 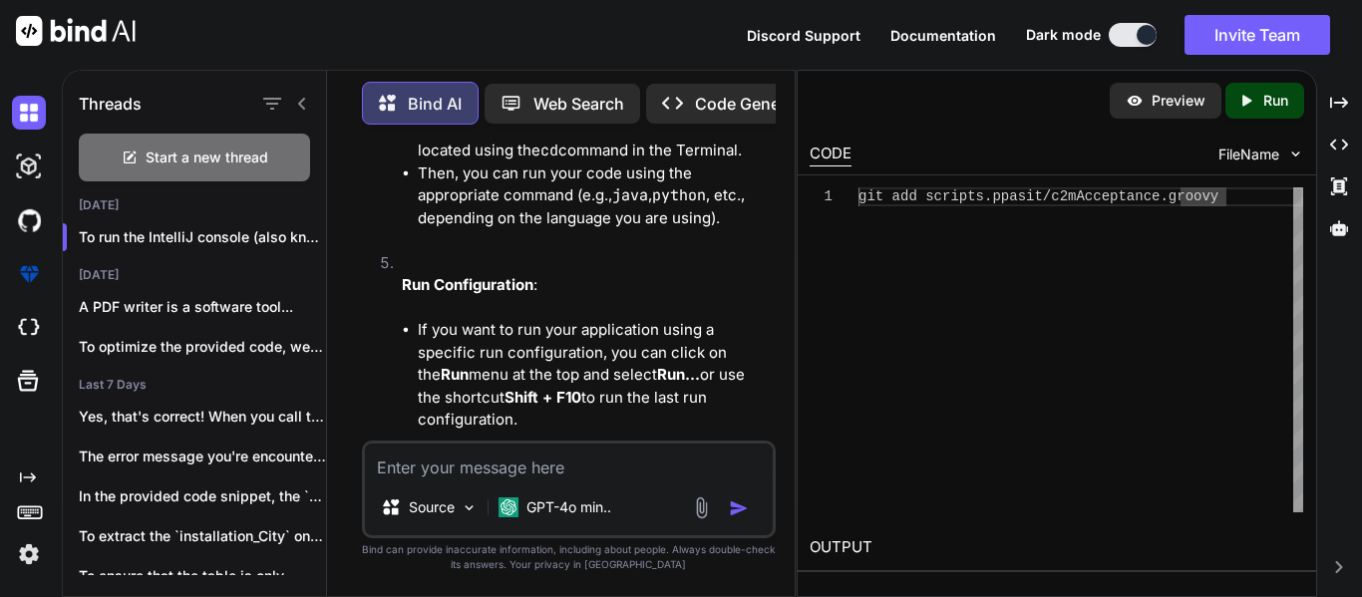 I want to click on div: 1, so click(x=821, y=196).